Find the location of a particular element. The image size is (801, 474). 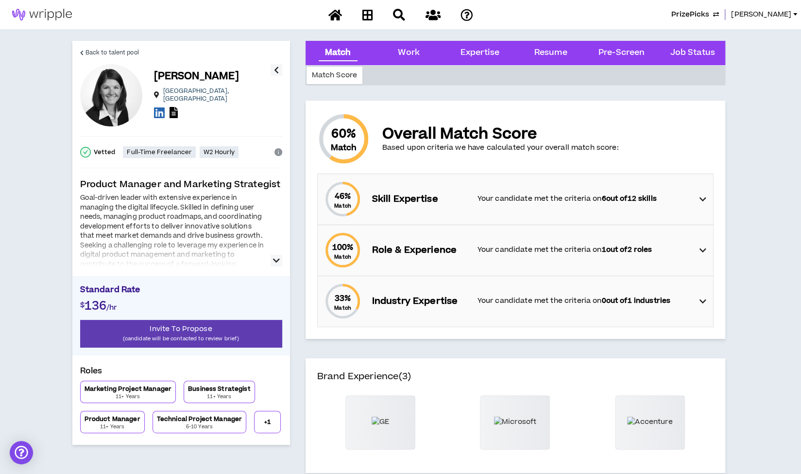

div: Job Status is located at coordinates (692, 53).